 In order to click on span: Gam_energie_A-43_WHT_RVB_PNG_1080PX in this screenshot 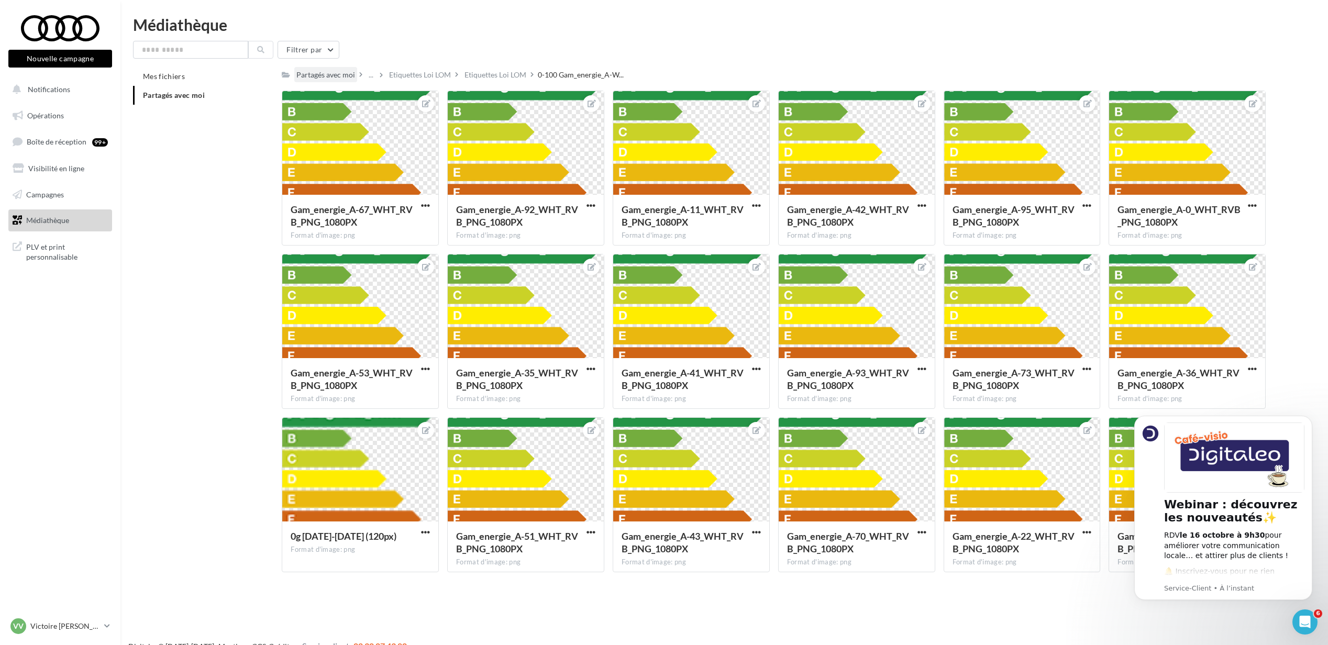, I will do `click(683, 543)`.